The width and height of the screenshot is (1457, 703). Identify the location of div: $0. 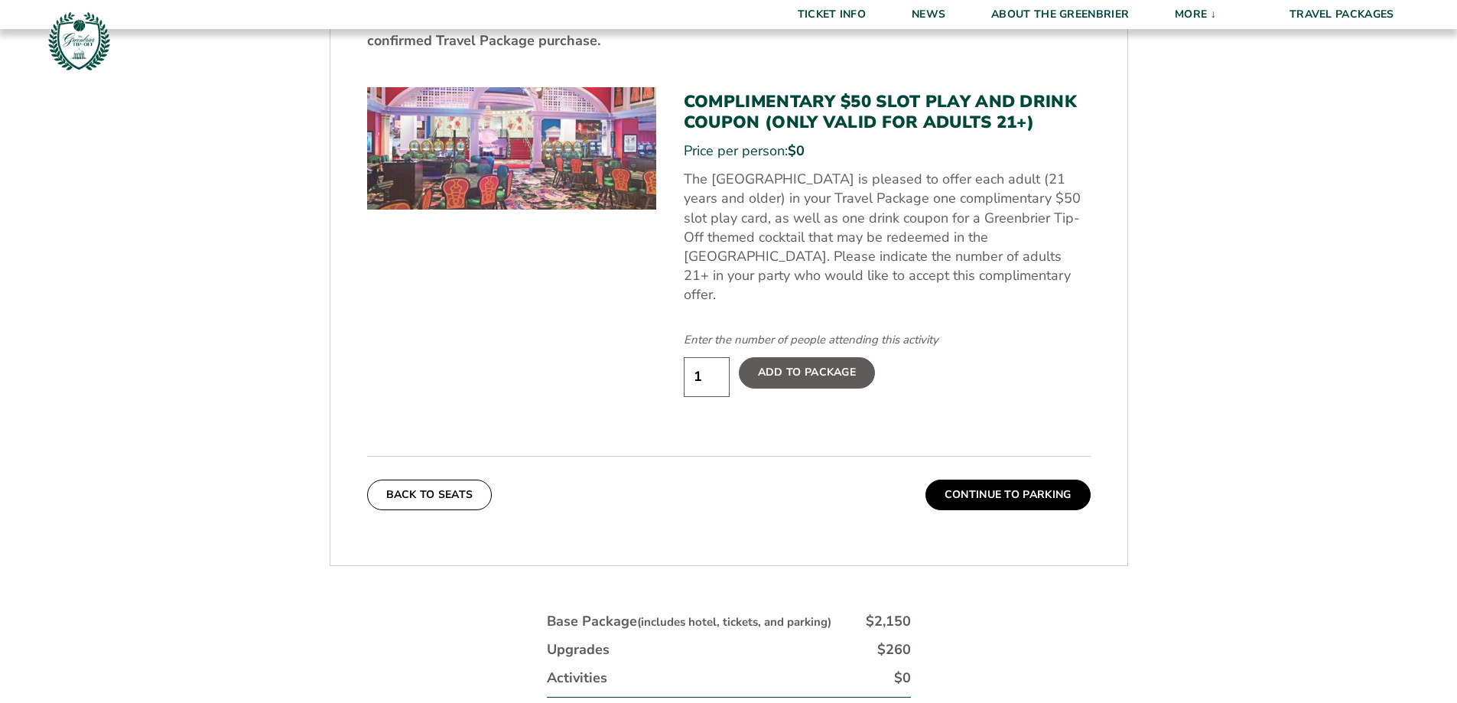
(903, 678).